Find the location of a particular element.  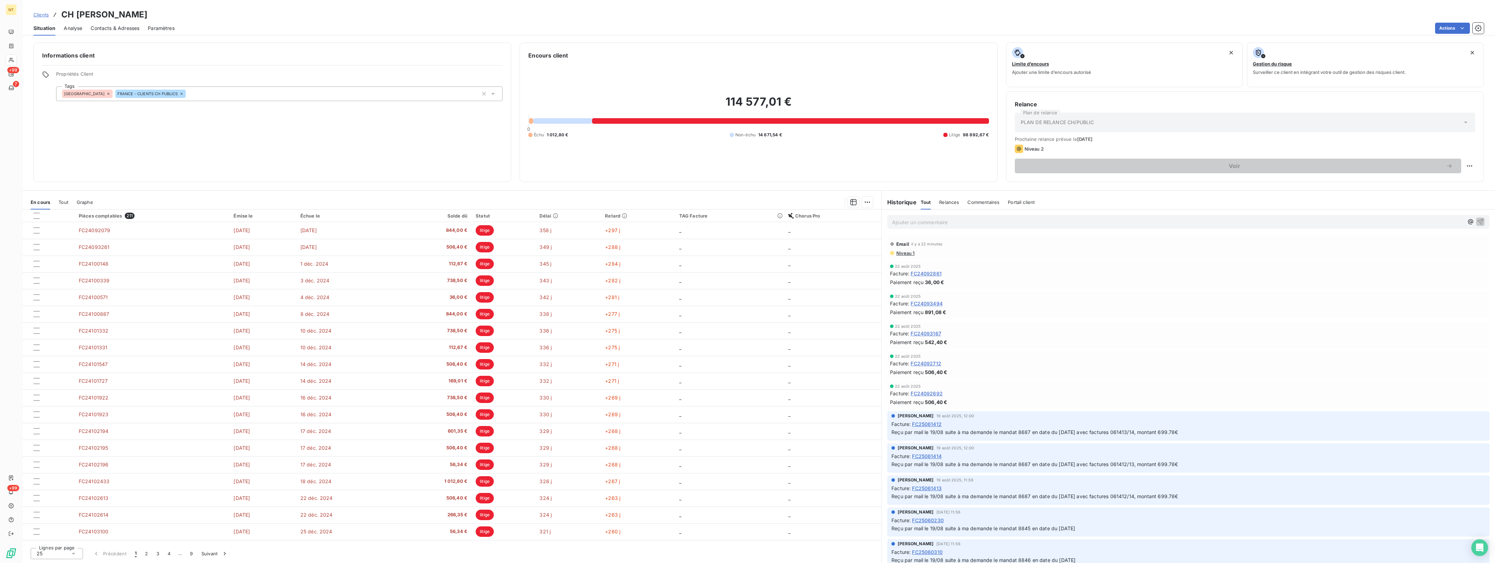

span: +281 j is located at coordinates (612, 297).